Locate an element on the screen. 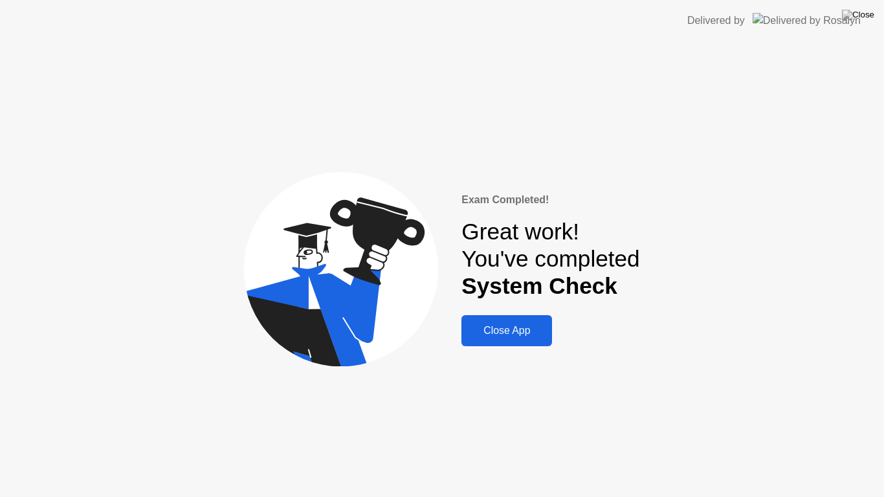 The width and height of the screenshot is (884, 497). button: Close App is located at coordinates (507, 331).